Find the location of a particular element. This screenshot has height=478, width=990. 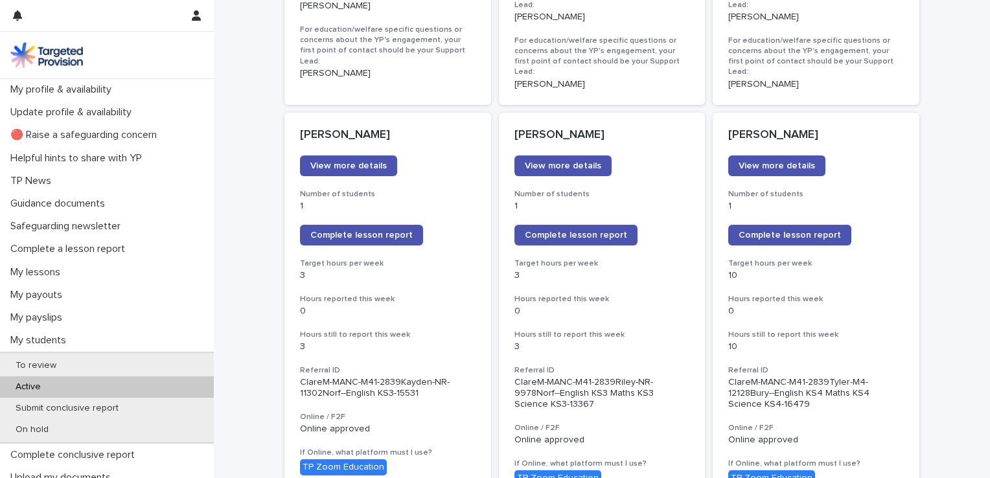

p: My lessons is located at coordinates (38, 272).